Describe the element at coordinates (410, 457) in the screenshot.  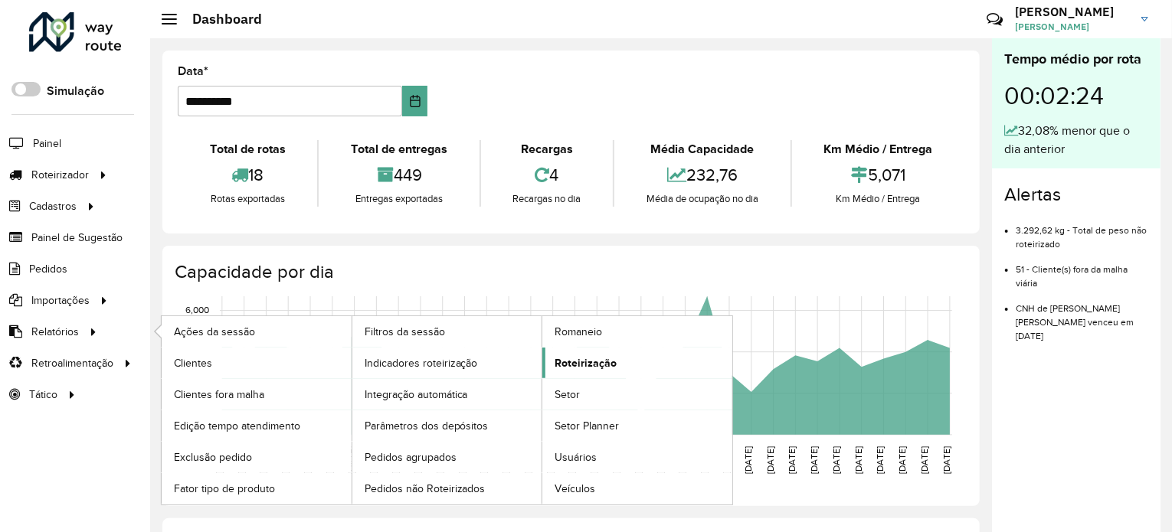
I see `span: Pedidos agrupados` at that location.